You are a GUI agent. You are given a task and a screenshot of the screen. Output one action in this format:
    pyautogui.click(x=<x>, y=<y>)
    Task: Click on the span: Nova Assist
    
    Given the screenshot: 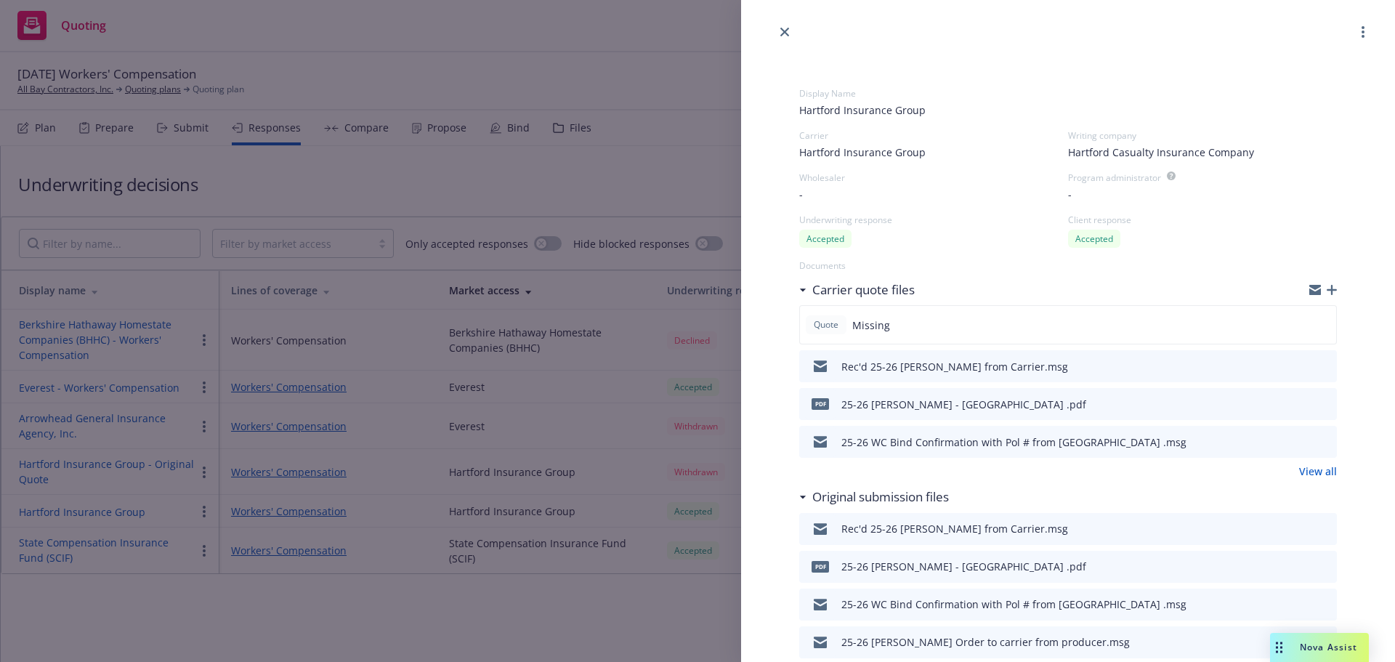 What is the action you would take?
    pyautogui.click(x=1328, y=646)
    